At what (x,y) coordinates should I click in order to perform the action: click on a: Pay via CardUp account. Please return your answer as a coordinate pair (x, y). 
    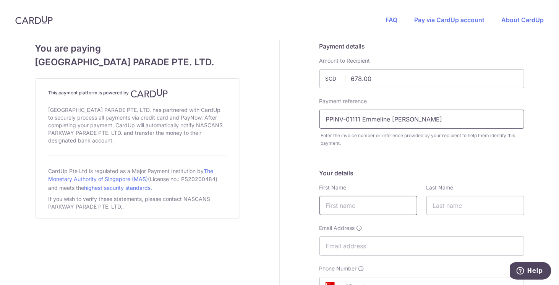
    Looking at the image, I should click on (449, 20).